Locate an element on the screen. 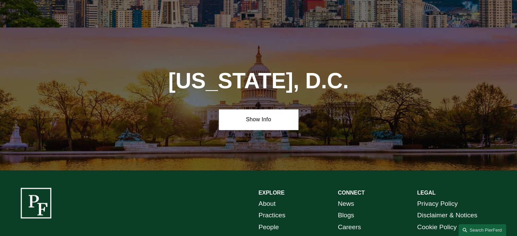 The image size is (517, 236). a: Search this site is located at coordinates (482, 230).